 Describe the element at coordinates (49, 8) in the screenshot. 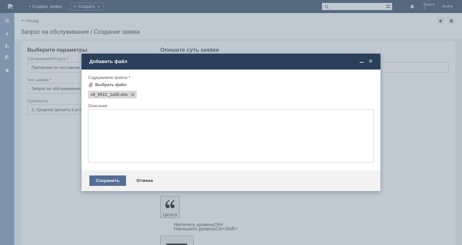

I see `div: Доброе утро! Имеется расхождение в приемке товара. Фаил во вложении.` at that location.